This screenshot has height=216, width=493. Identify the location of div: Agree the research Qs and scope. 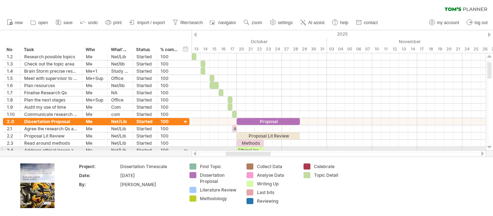
(51, 129).